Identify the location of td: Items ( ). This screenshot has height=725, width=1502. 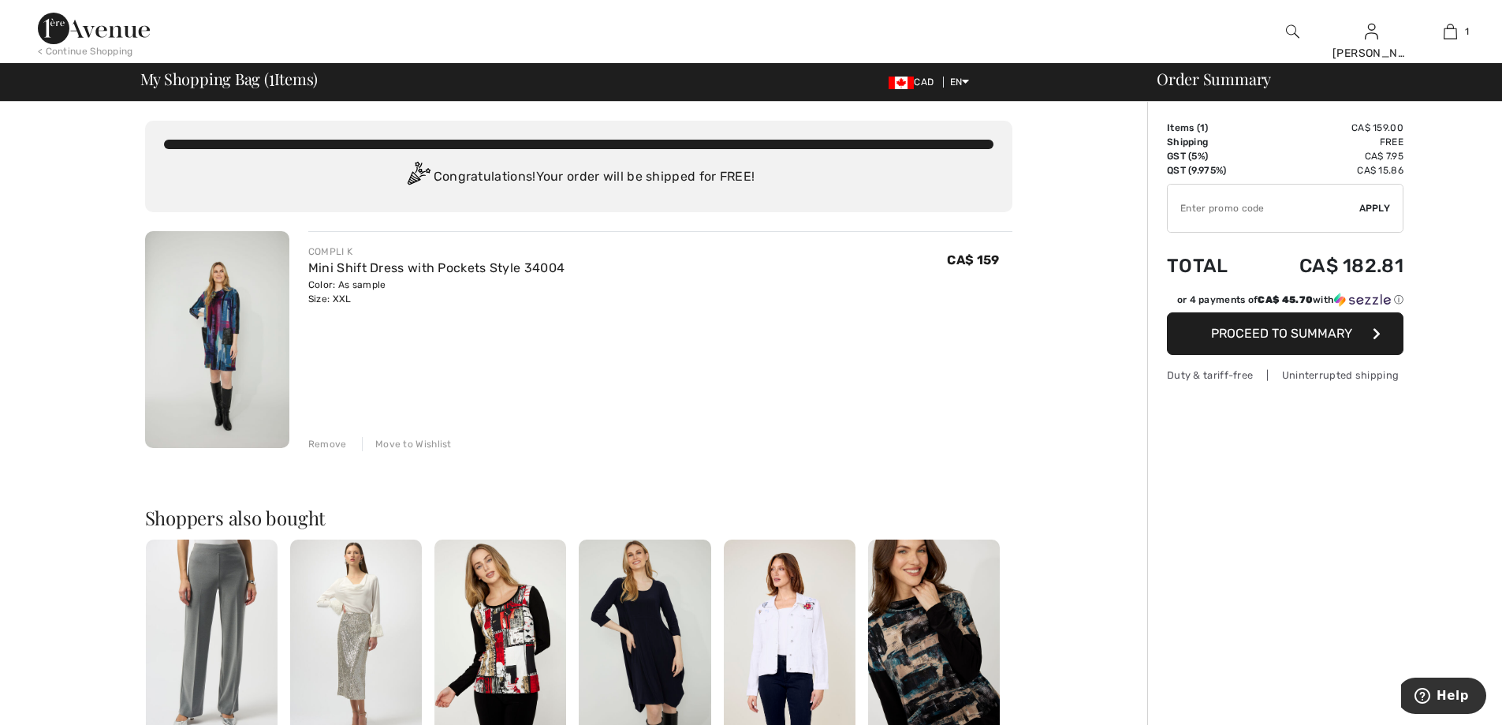
(1210, 128).